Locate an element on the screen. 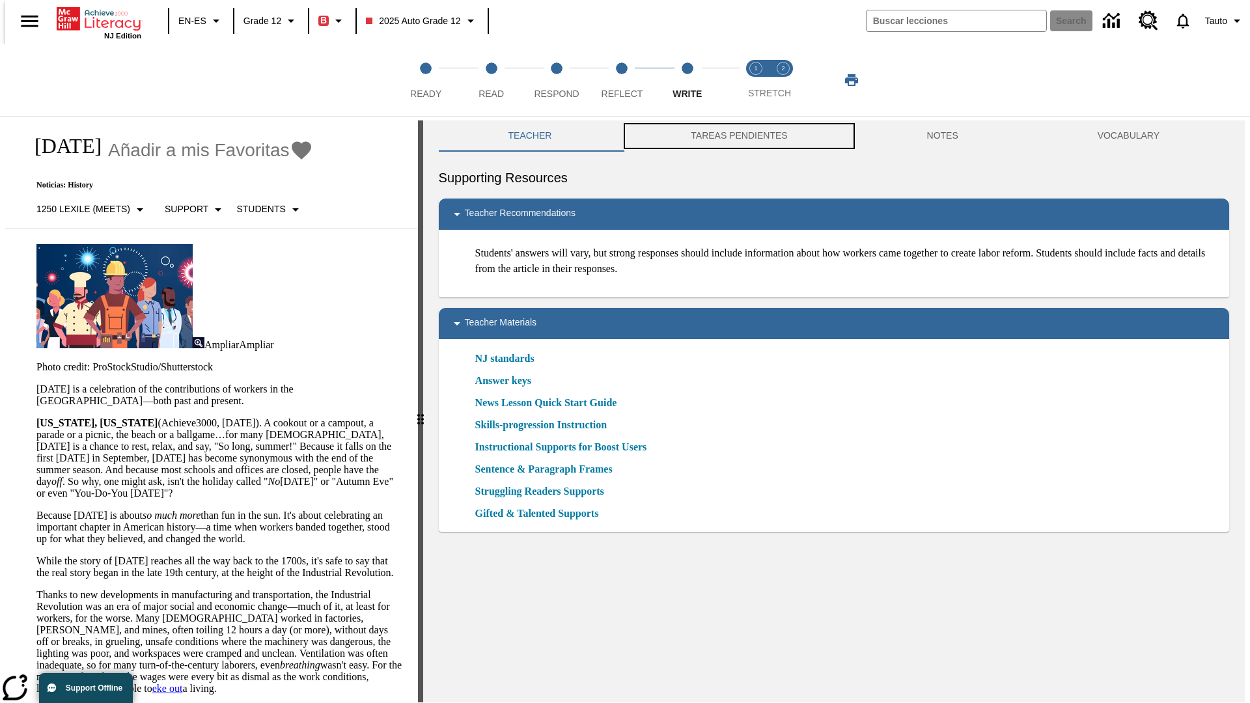 This screenshot has width=1250, height=703. span: NJ Edition is located at coordinates (122, 36).